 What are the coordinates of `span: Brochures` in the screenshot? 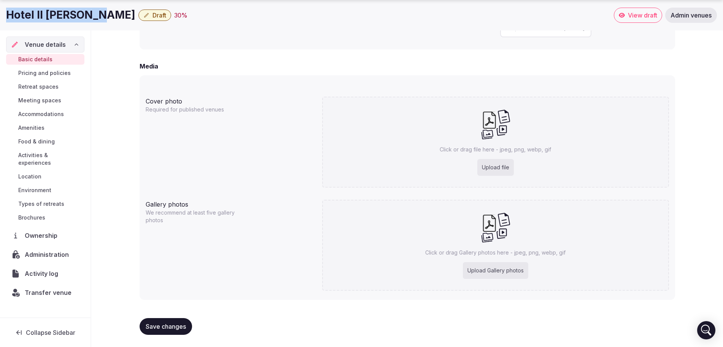 It's located at (32, 218).